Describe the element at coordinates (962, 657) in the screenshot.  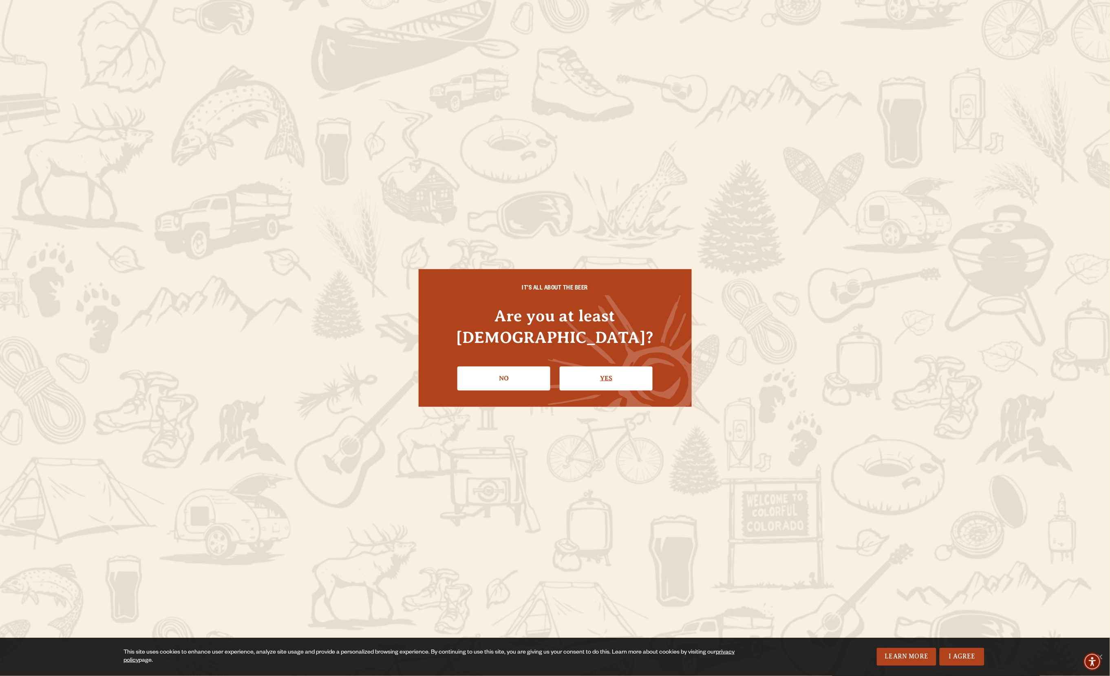
I see `a: I Agree` at that location.